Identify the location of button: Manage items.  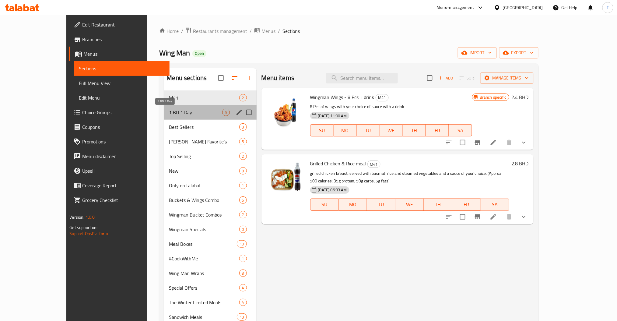
(507, 78).